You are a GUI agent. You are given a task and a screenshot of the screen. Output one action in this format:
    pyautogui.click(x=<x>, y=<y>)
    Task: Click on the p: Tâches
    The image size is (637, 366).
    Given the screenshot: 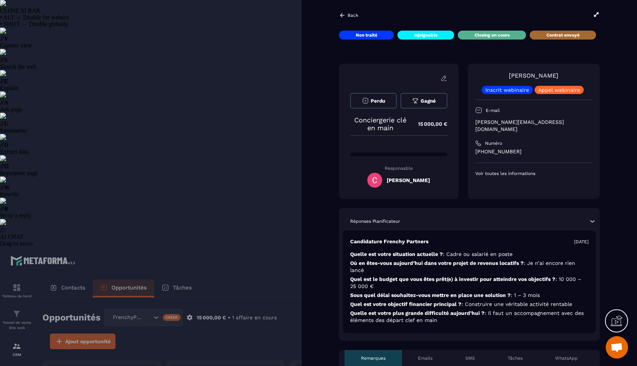 What is the action you would take?
    pyautogui.click(x=516, y=358)
    